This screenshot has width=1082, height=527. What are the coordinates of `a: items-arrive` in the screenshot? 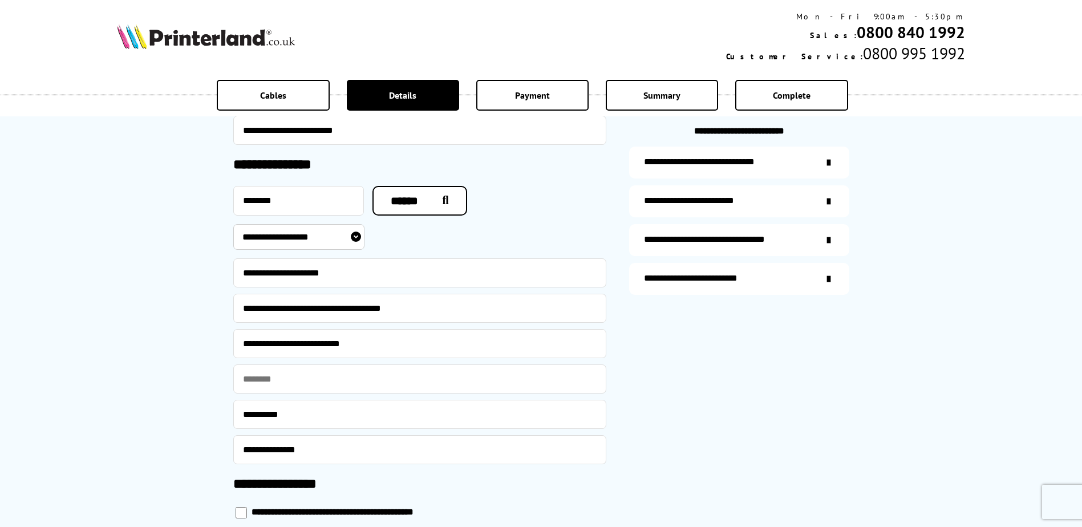 It's located at (739, 201).